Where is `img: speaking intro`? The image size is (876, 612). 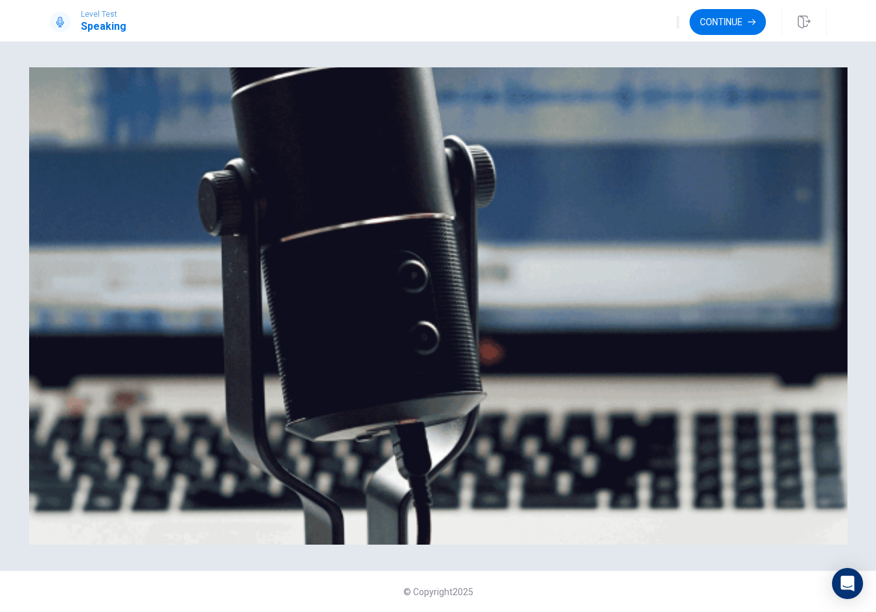
img: speaking intro is located at coordinates (438, 306).